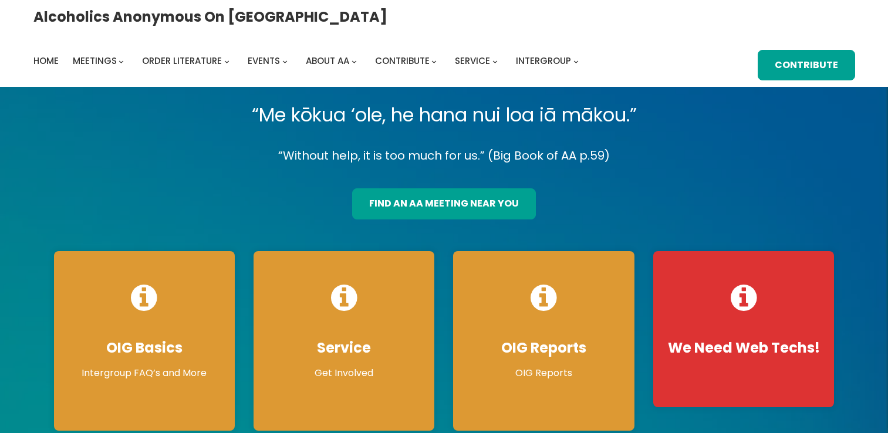 The image size is (888, 433). What do you see at coordinates (434, 61) in the screenshot?
I see `button: Contribute submenu` at bounding box center [434, 61].